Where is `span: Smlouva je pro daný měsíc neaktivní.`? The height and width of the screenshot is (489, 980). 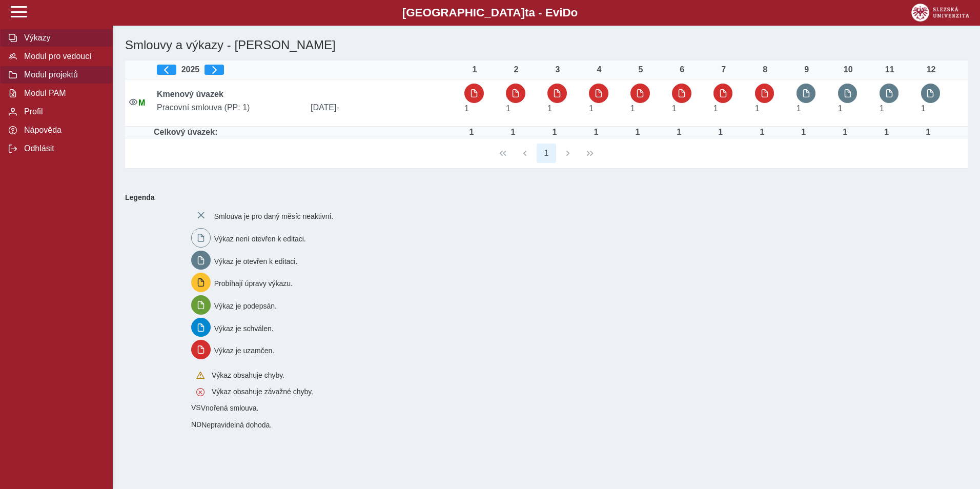
span: Smlouva je pro daný měsíc neaktivní. is located at coordinates (274, 216).